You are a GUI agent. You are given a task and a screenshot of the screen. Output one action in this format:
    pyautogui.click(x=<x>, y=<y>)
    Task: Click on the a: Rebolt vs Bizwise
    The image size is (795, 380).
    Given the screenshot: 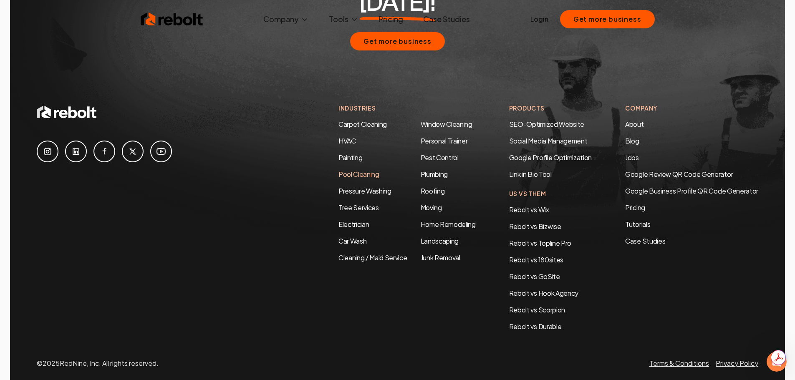 What is the action you would take?
    pyautogui.click(x=535, y=226)
    